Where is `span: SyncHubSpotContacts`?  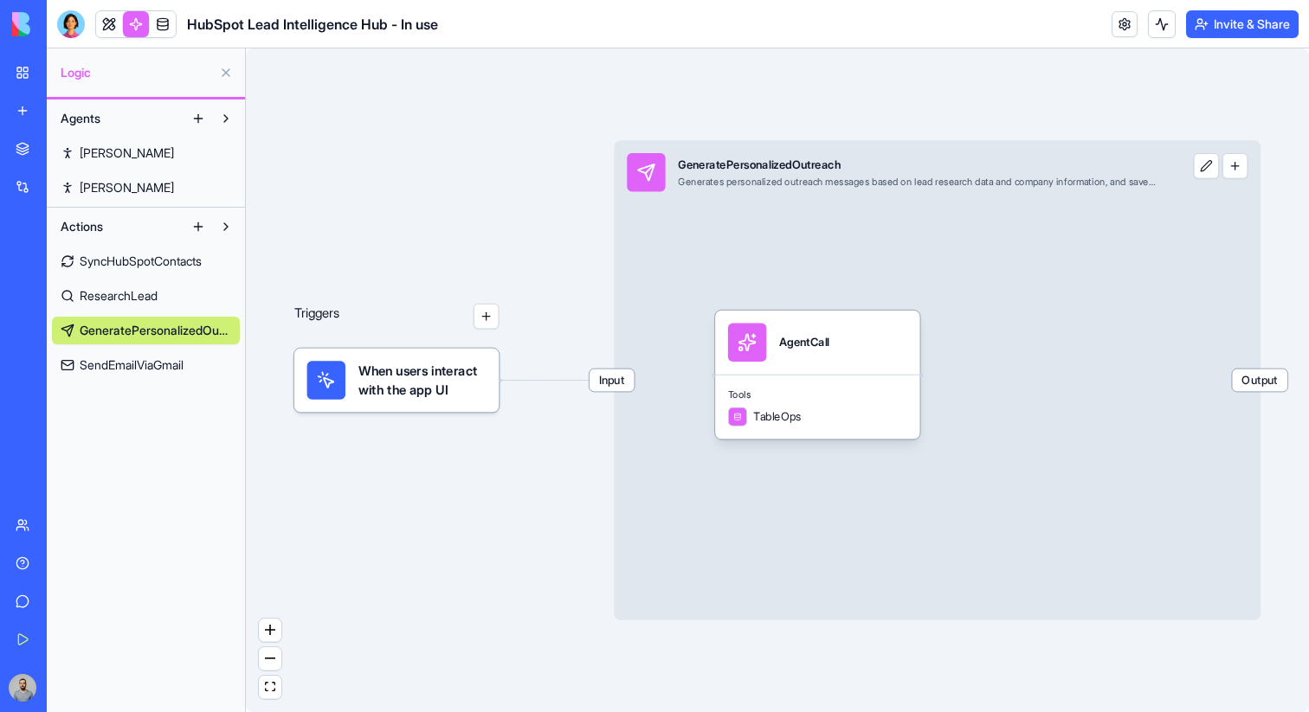 span: SyncHubSpotContacts is located at coordinates (140, 261).